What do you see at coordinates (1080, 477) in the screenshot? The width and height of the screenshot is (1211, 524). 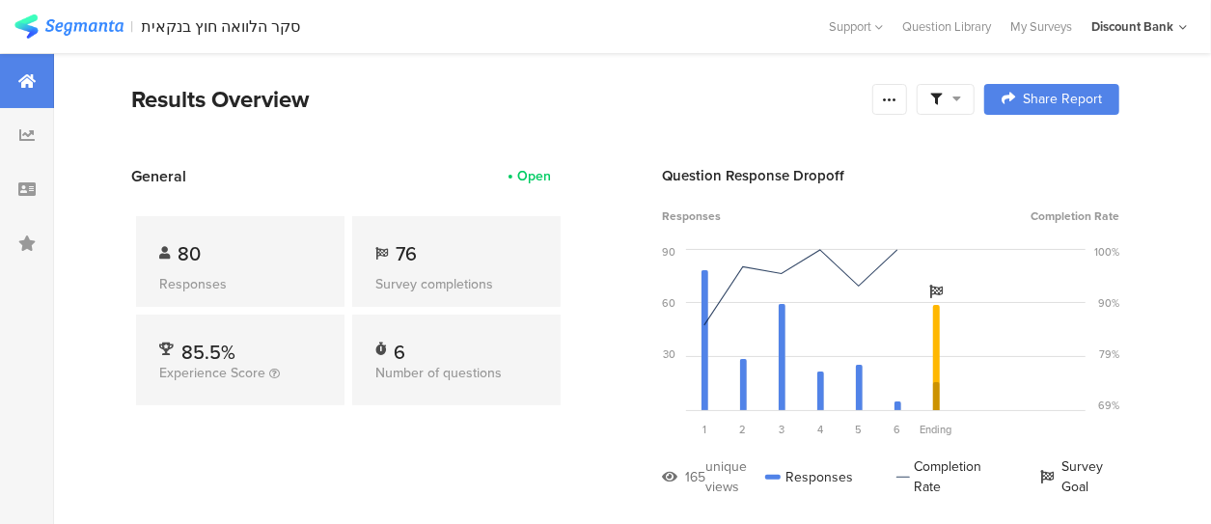 I see `div: Survey Goal` at bounding box center [1080, 477].